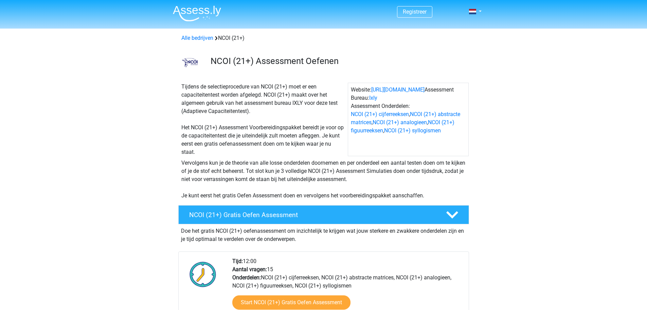  Describe the element at coordinates (312, 214) in the screenshot. I see `h4: NCOI (21+) Gratis Oefen Assessment` at that location.